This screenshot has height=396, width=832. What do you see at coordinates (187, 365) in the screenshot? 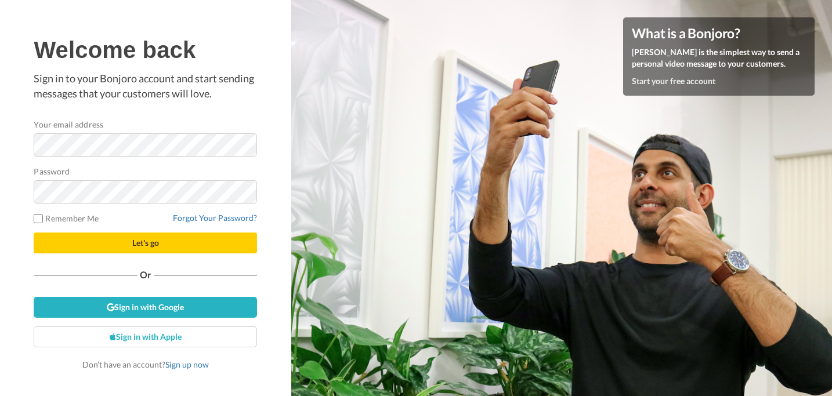
I see `a: Sign up now` at bounding box center [187, 365].